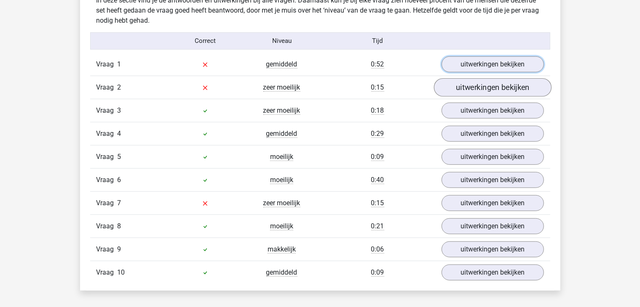 This screenshot has width=640, height=307. I want to click on span: 0:18, so click(377, 111).